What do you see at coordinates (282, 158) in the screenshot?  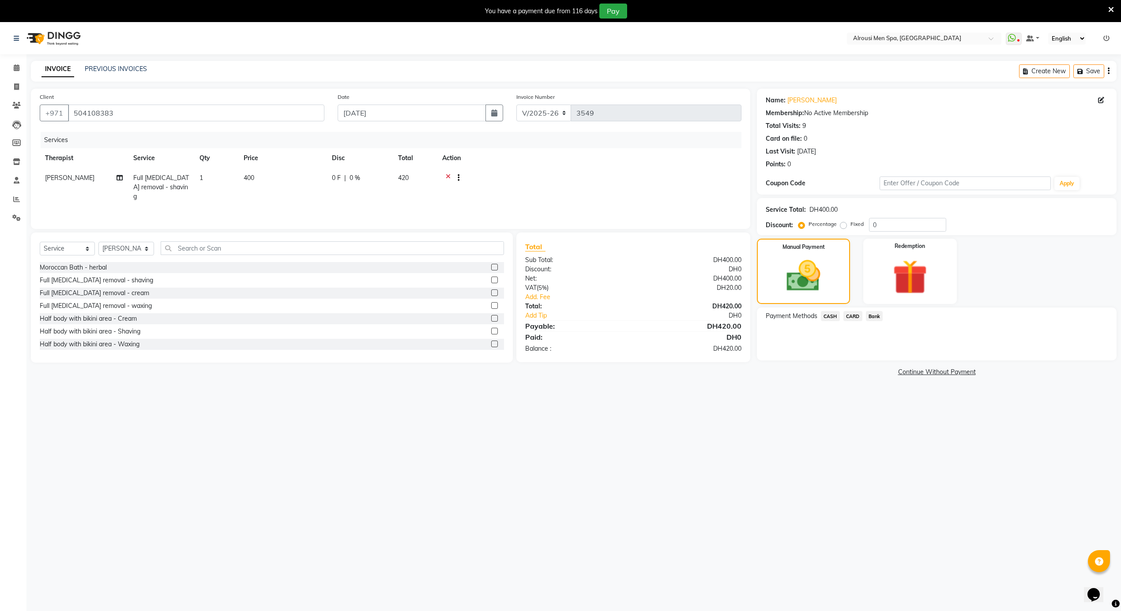 I see `th: Price` at bounding box center [282, 158].